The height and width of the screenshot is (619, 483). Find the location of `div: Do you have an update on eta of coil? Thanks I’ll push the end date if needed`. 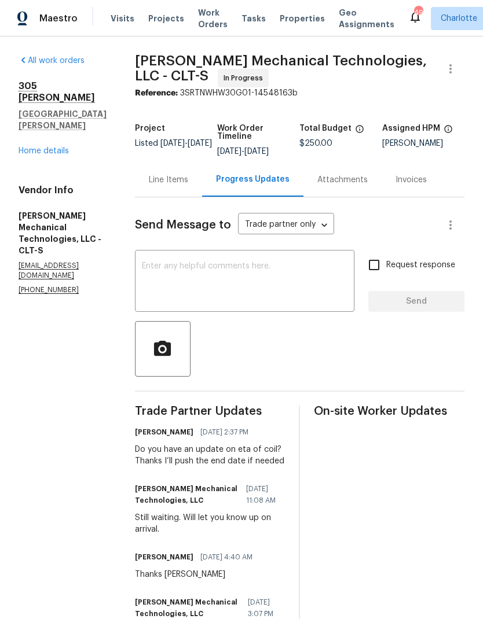

div: Do you have an update on eta of coil? Thanks I’ll push the end date if needed is located at coordinates (210, 456).